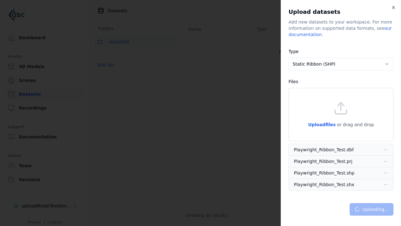 This screenshot has height=226, width=401. Describe the element at coordinates (324, 173) in the screenshot. I see `div: Playwright_Ribbon_Test.shp` at that location.